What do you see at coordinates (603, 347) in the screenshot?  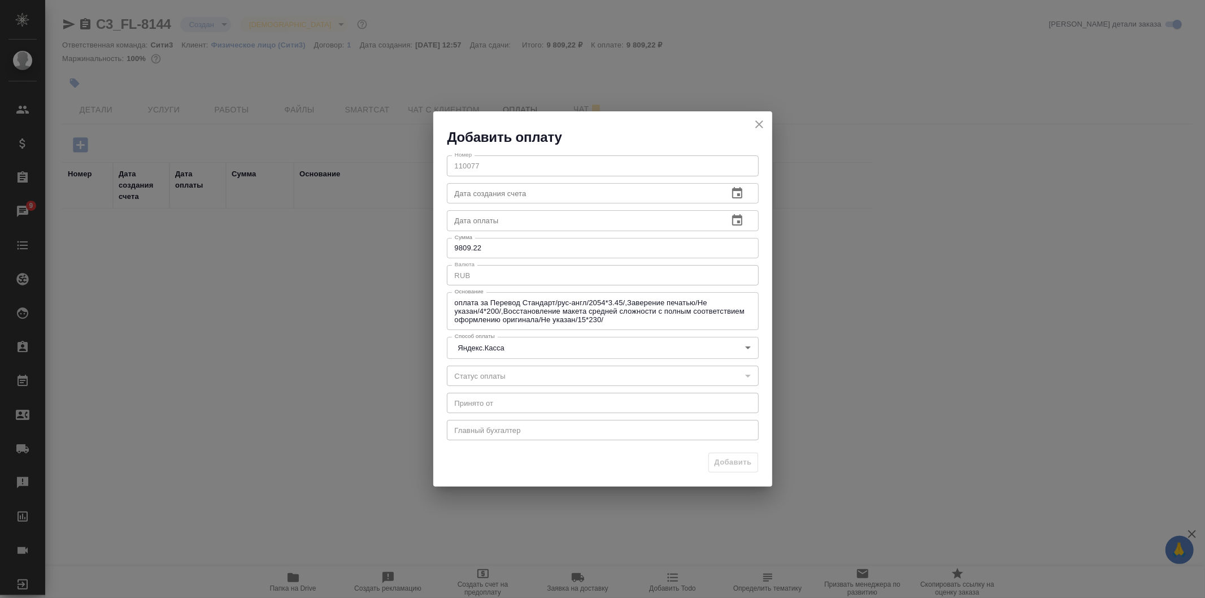 I see `div: Яндекс.Касса` at bounding box center [603, 347].